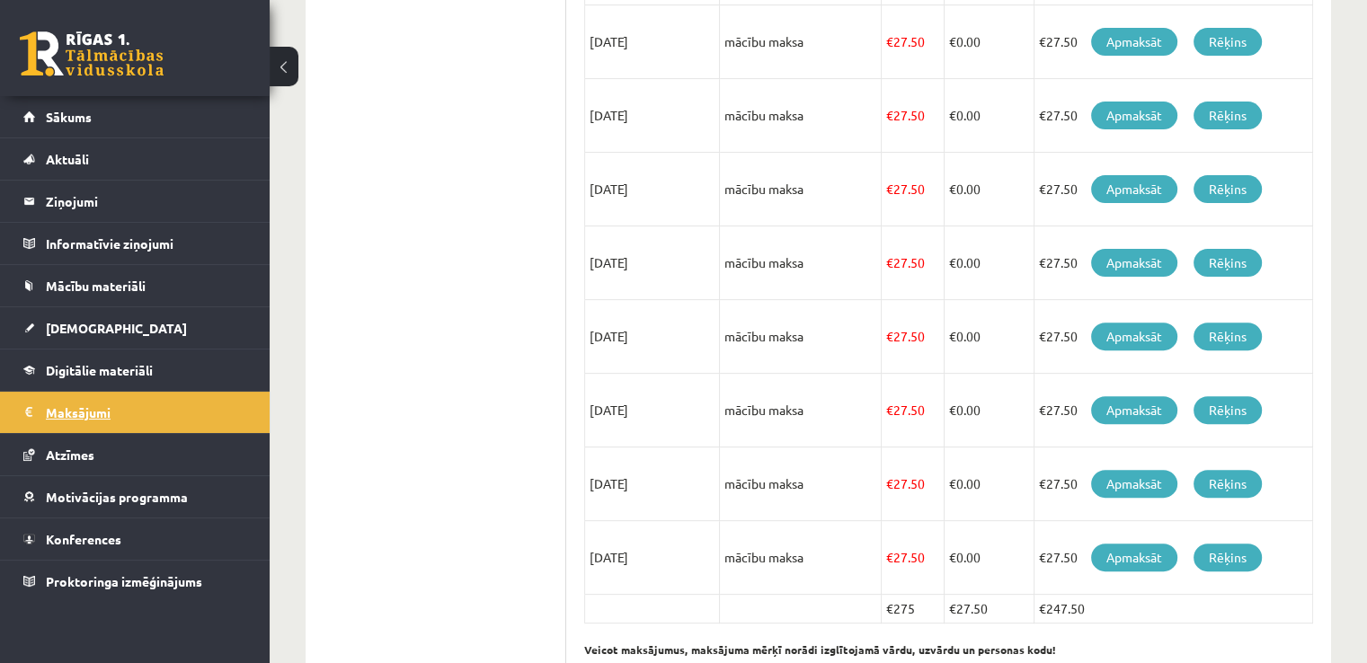 The height and width of the screenshot is (663, 1367). I want to click on a: Digitālie materiāli, so click(135, 370).